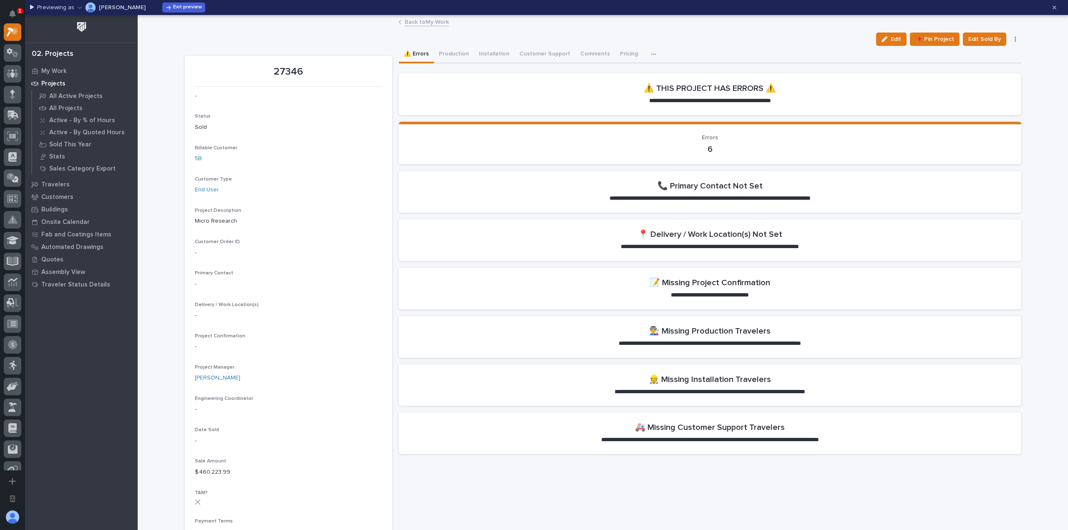  Describe the element at coordinates (217, 242) in the screenshot. I see `span: Customer Order ID` at that location.